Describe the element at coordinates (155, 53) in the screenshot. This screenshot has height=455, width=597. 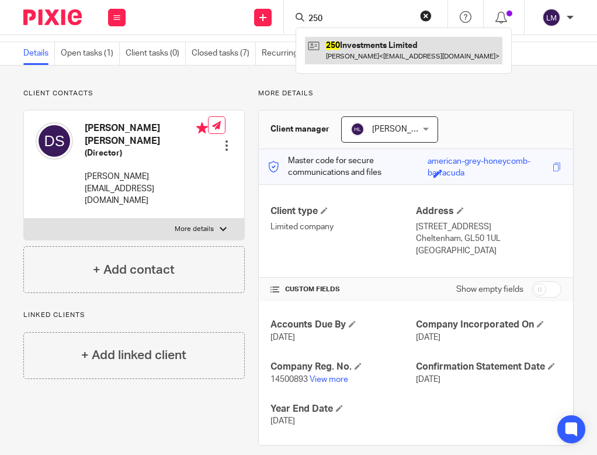
I see `a: Client tasks (0)` at that location.